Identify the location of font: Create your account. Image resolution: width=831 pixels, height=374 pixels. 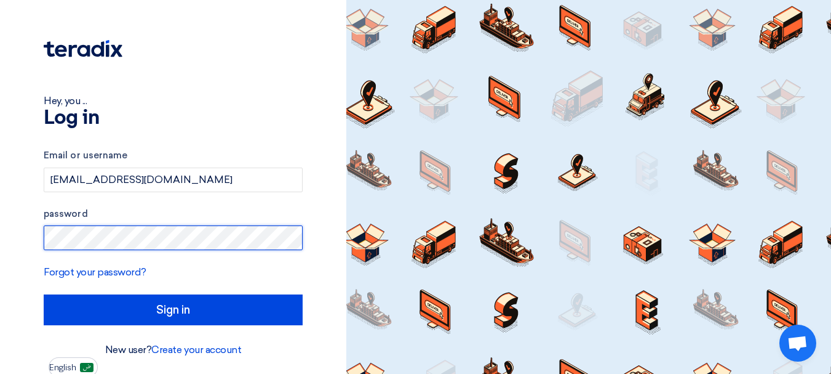
(196, 349).